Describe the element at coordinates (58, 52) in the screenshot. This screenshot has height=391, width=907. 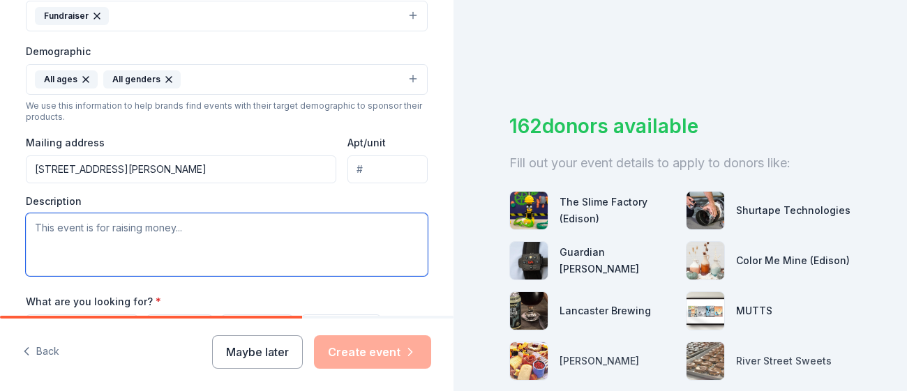
I see `label: Demographic` at that location.